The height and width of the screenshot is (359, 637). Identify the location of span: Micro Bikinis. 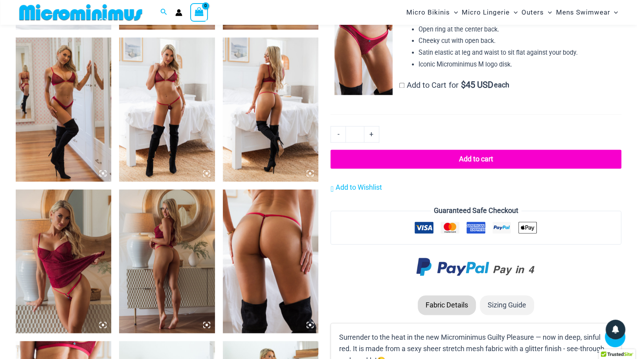
(428, 12).